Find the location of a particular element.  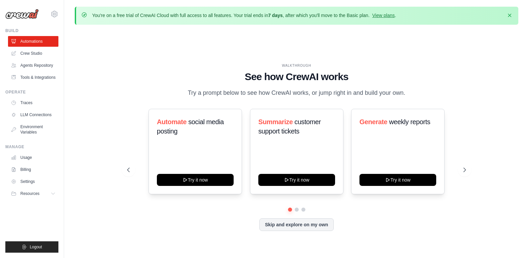

a: Settings is located at coordinates (33, 181).